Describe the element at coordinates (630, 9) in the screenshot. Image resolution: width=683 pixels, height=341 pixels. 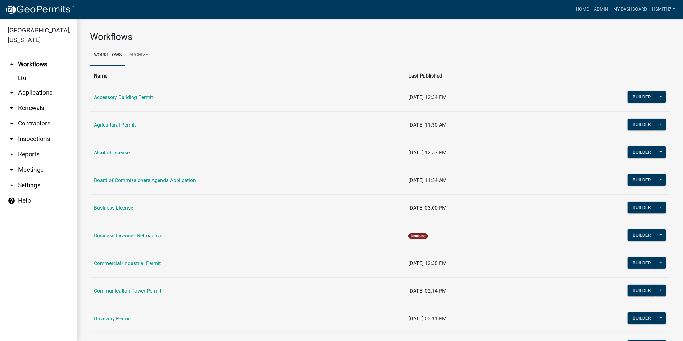
I see `a: My Dashboard` at that location.